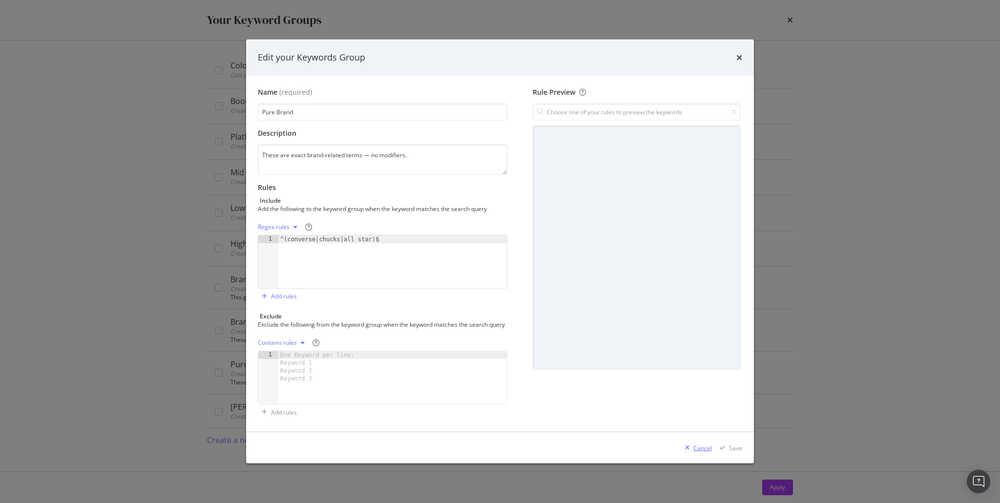 This screenshot has width=1000, height=503. What do you see at coordinates (319, 367) in the screenshot?
I see `div: One Keyword per line: Keyword 1 Keyword 2 Keyword 3` at bounding box center [319, 367].